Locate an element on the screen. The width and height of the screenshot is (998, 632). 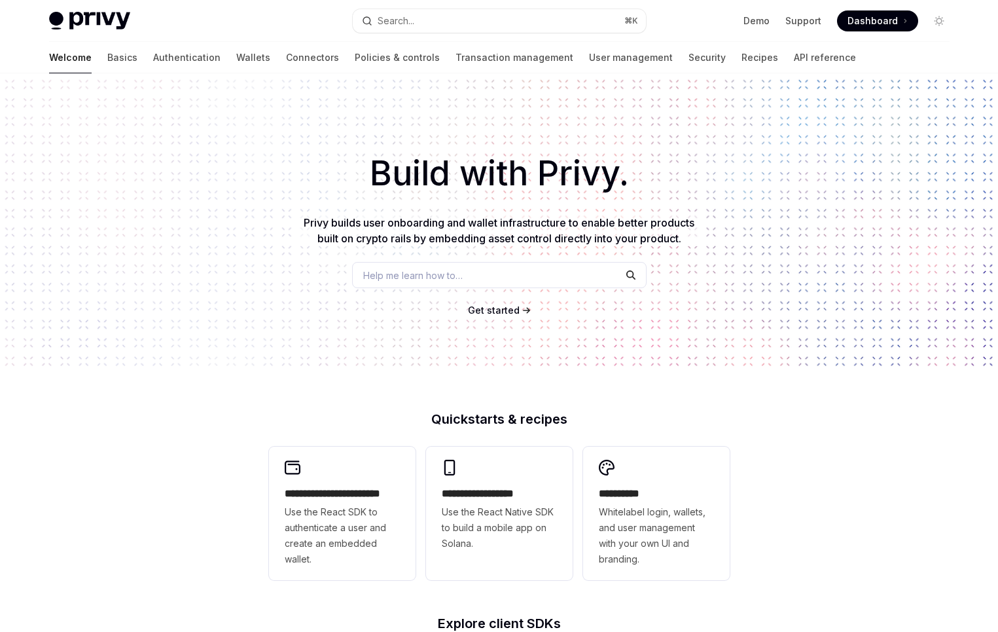
a: Get started is located at coordinates (494, 310).